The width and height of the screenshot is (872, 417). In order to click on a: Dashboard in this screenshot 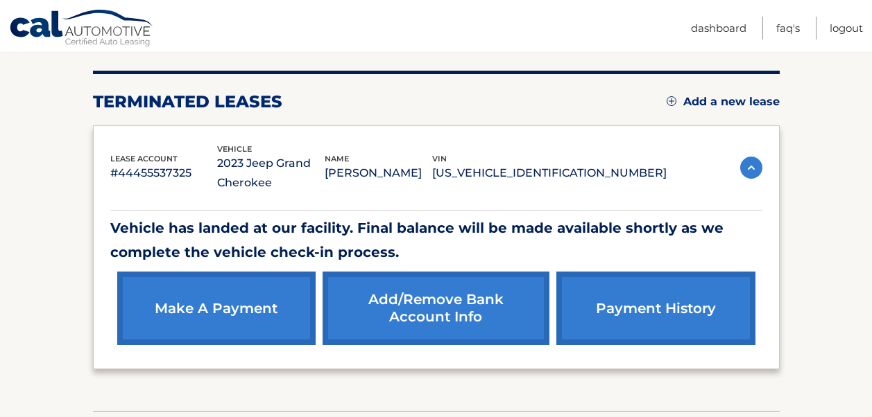, I will do `click(718, 28)`.